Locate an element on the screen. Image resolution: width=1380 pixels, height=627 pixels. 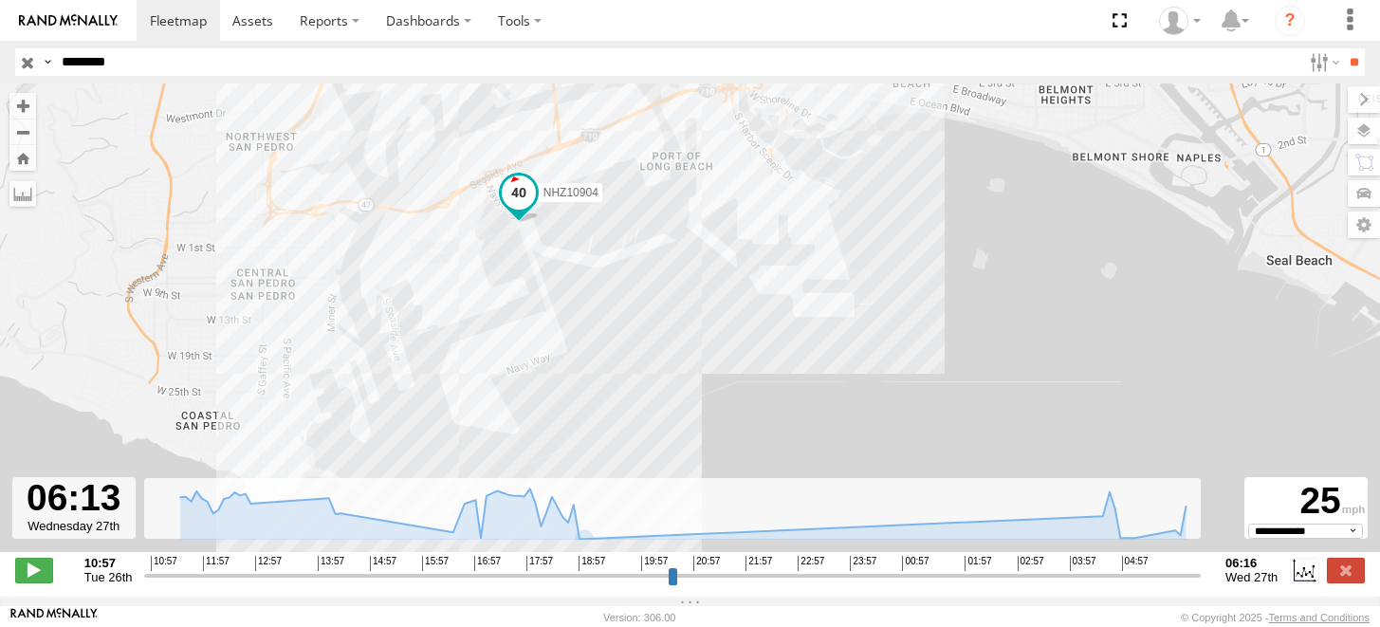
span: 11:57 is located at coordinates (216, 563).